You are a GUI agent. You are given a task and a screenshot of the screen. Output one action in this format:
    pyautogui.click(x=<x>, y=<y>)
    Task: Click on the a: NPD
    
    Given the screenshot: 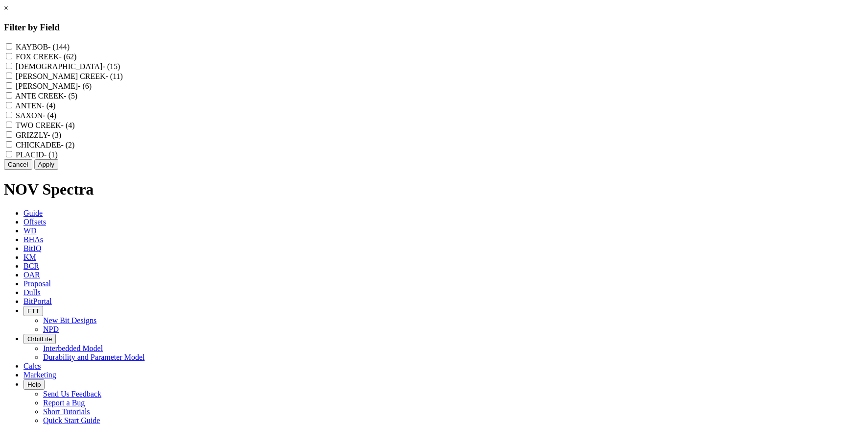 What is the action you would take?
    pyautogui.click(x=51, y=329)
    